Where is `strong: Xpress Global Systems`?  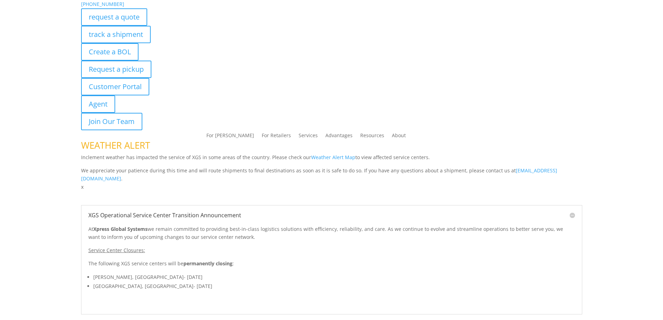 strong: Xpress Global Systems is located at coordinates (120, 229).